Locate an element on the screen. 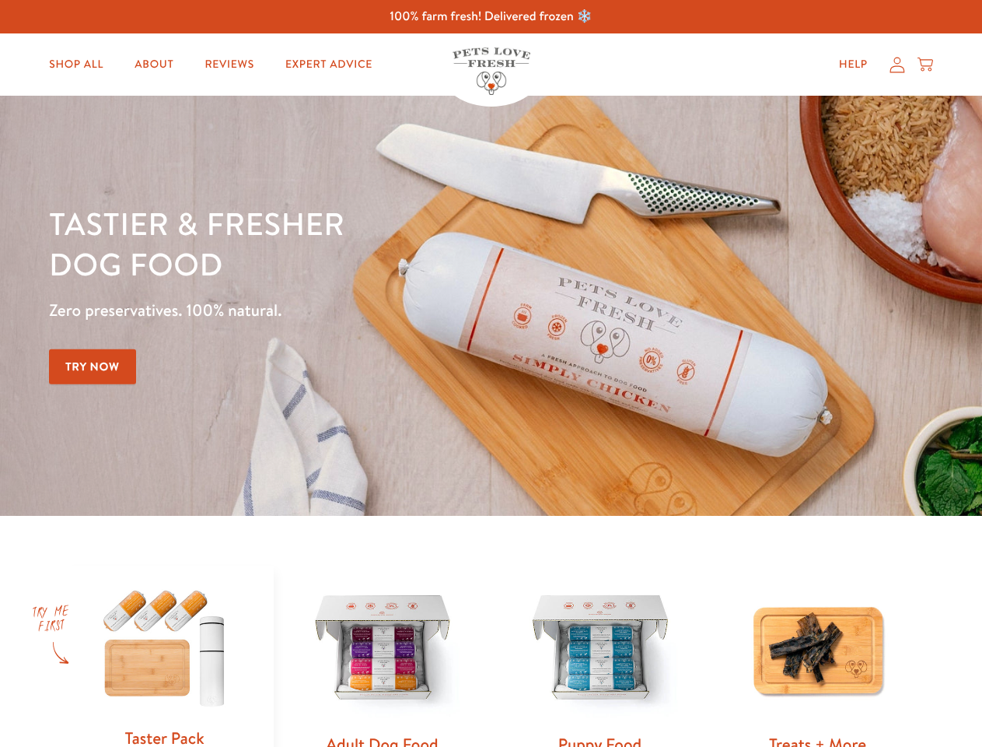  a: Shop All is located at coordinates (76, 65).